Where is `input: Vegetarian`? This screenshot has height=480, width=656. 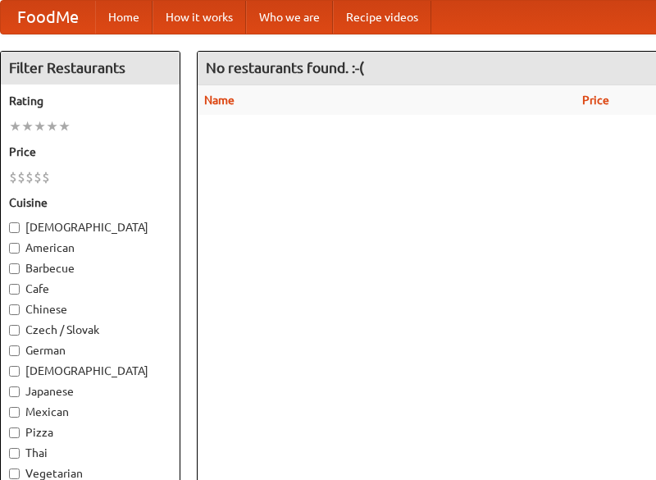 input: Vegetarian is located at coordinates (14, 473).